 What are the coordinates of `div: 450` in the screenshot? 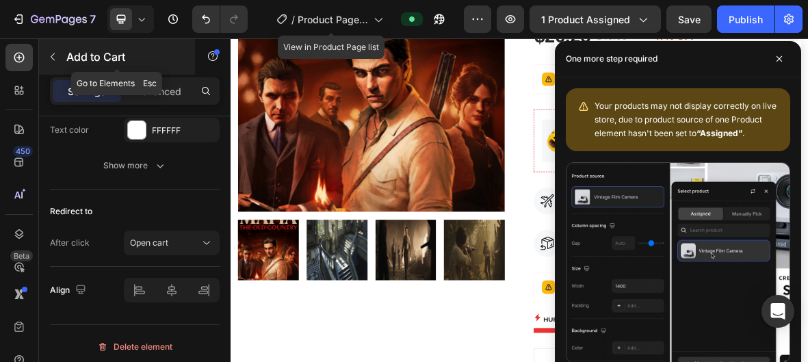 It's located at (23, 151).